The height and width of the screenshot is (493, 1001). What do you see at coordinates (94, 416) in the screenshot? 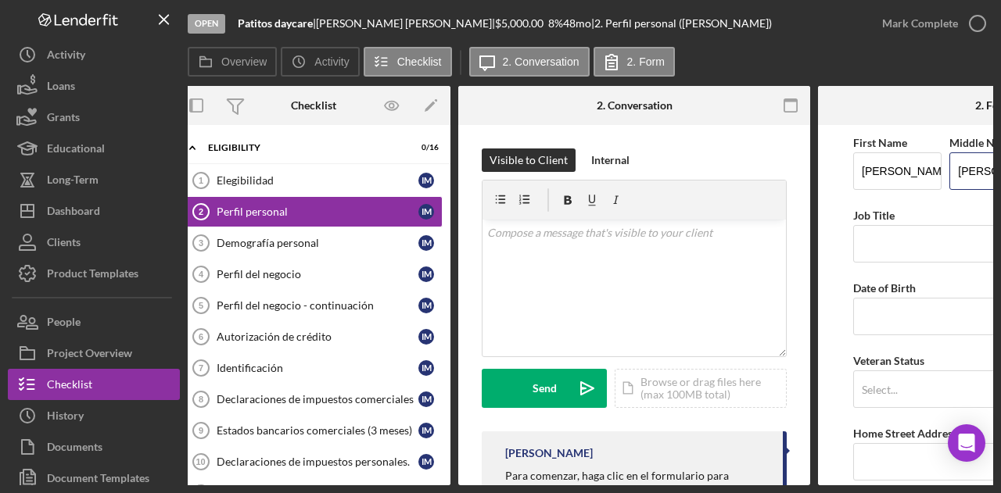
I see `a: History` at bounding box center [94, 416].